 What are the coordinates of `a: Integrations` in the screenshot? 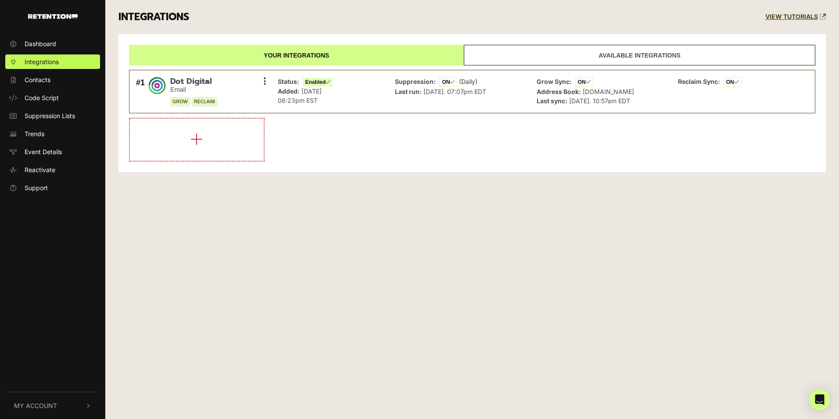 It's located at (53, 61).